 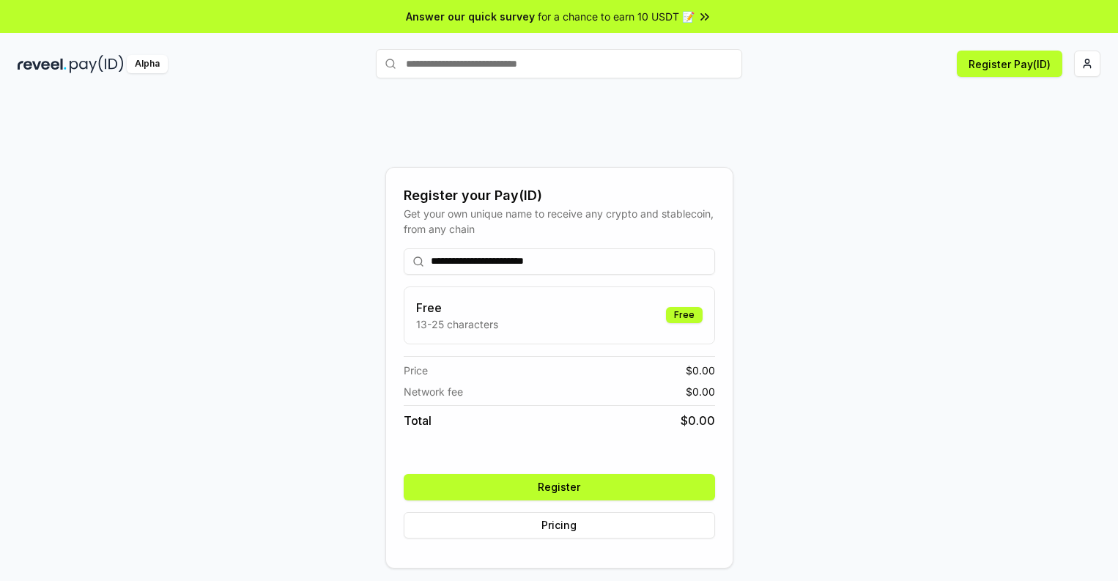 I want to click on div: Register your Pay(ID), so click(x=559, y=196).